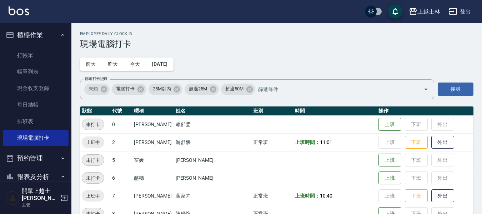  Describe the element at coordinates (456, 89) in the screenshot. I see `button: 搜尋` at that location.